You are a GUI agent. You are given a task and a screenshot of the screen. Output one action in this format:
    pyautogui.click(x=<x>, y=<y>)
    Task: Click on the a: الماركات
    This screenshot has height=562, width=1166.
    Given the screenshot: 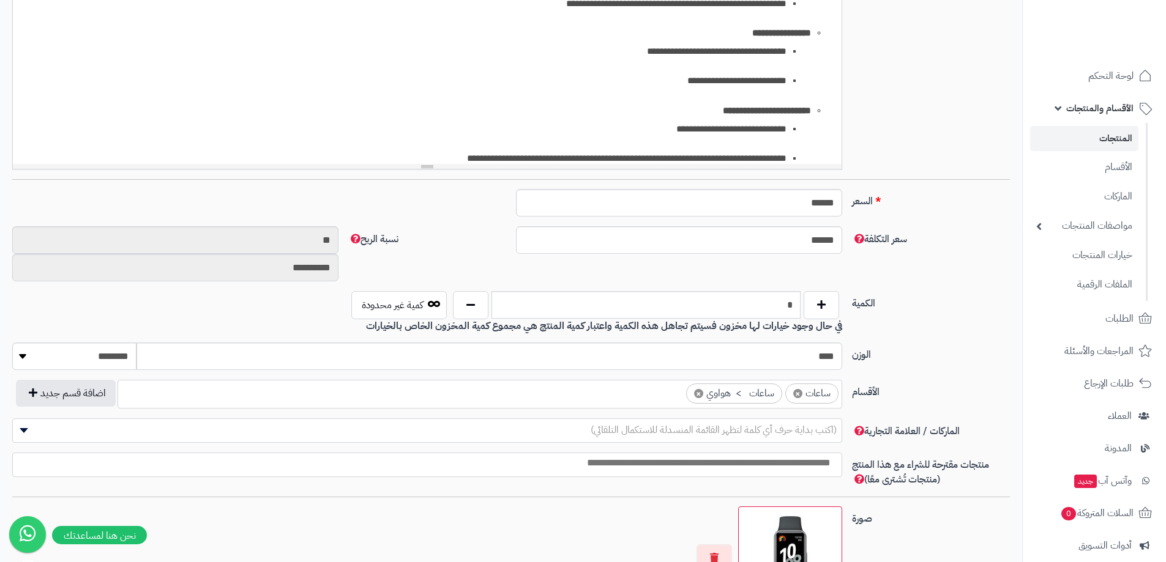 What is the action you would take?
    pyautogui.click(x=1084, y=196)
    